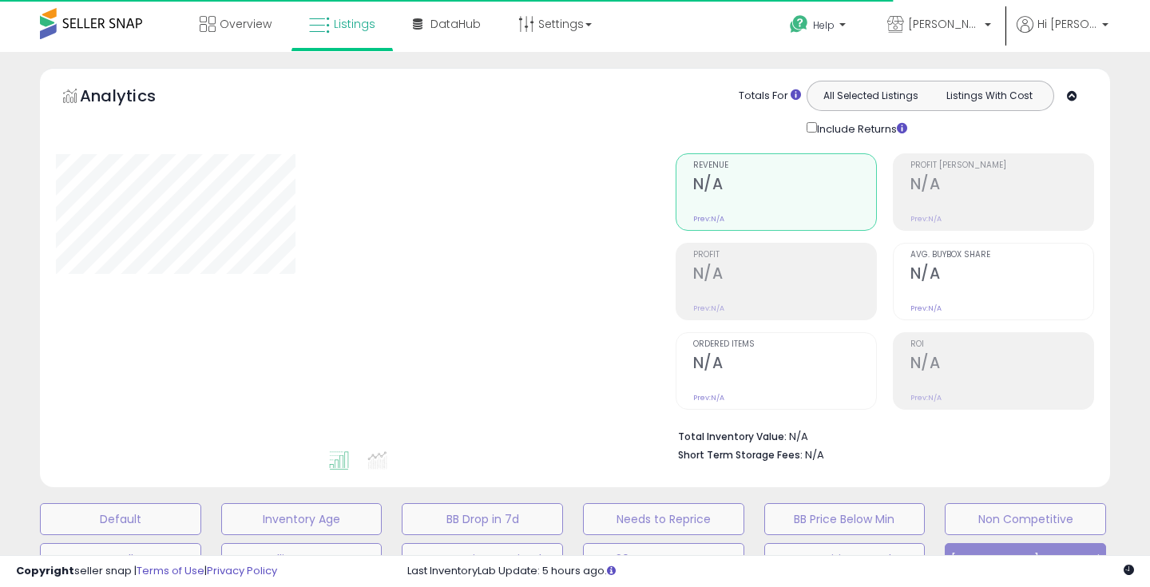  I want to click on button: Items Being Repriced, so click(483, 559).